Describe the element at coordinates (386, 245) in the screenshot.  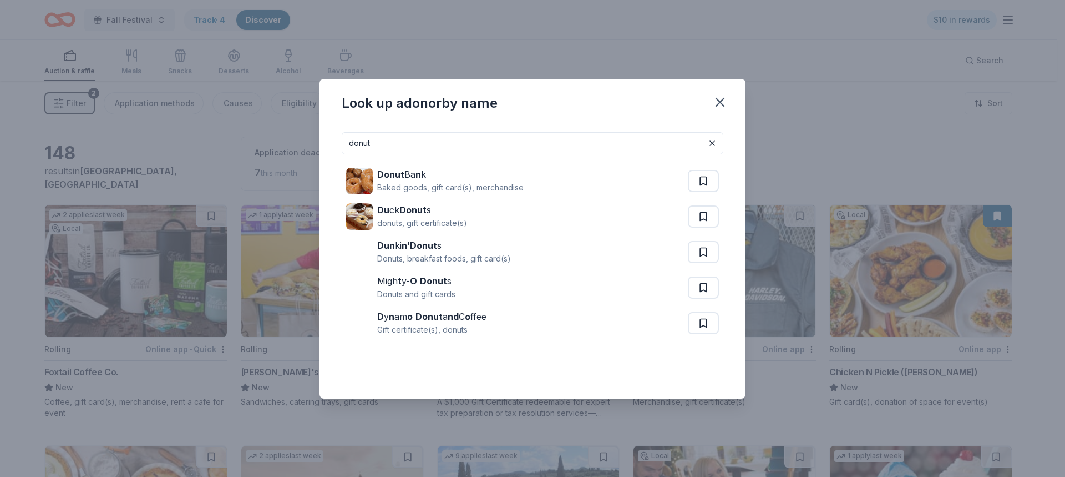
I see `strong: Dun` at that location.